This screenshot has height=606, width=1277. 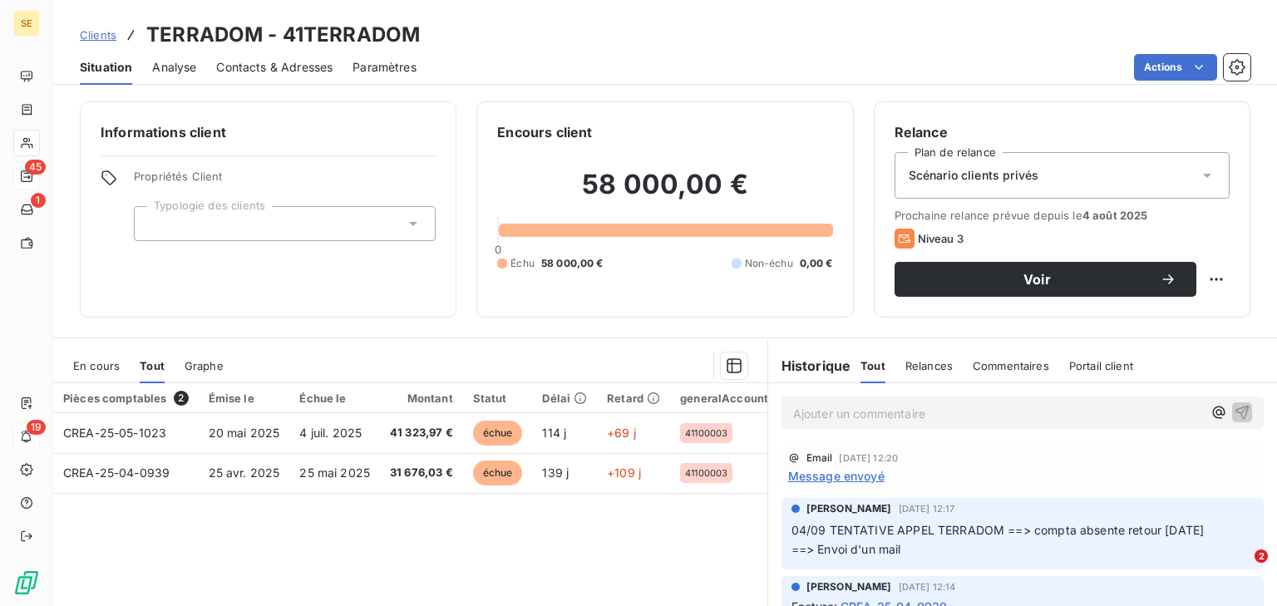 I want to click on div: Retard, so click(x=634, y=398).